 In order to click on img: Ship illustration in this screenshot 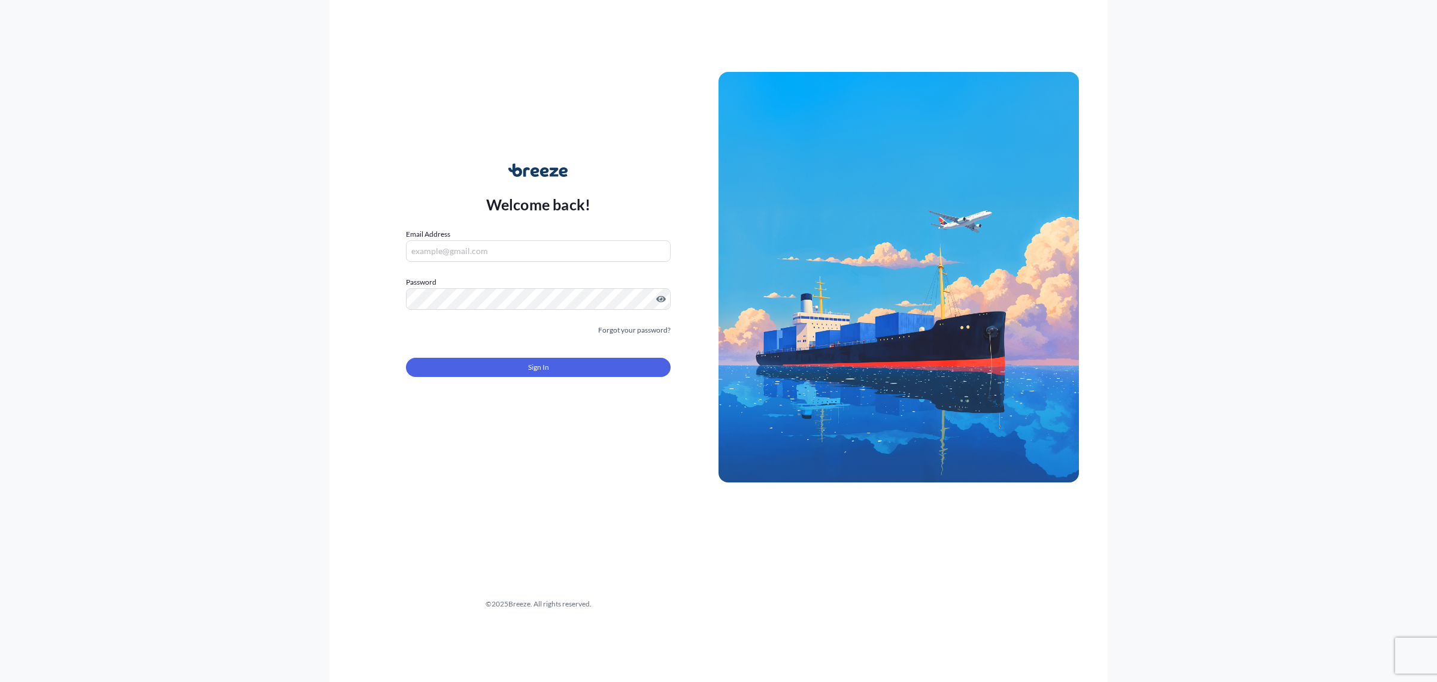, I will do `click(899, 277)`.